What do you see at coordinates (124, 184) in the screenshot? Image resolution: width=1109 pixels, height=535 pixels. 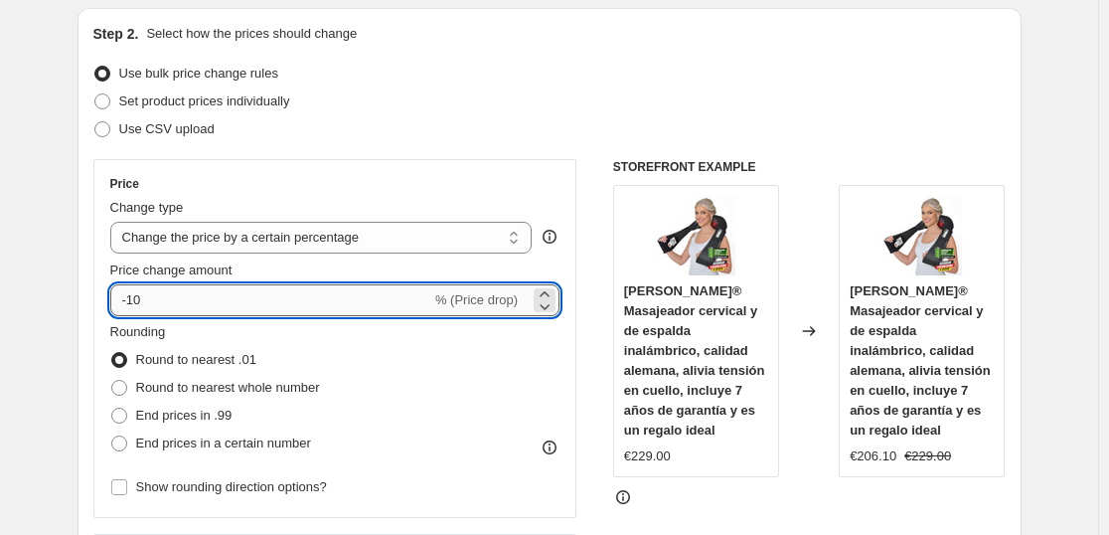 I see `h3: Price` at bounding box center [124, 184].